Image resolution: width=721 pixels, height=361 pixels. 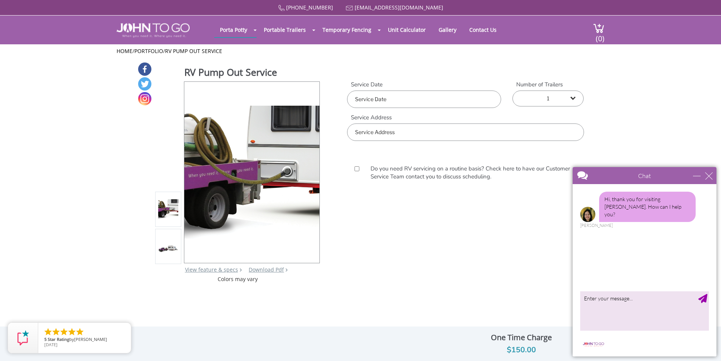 I want to click on span: by, so click(x=84, y=340).